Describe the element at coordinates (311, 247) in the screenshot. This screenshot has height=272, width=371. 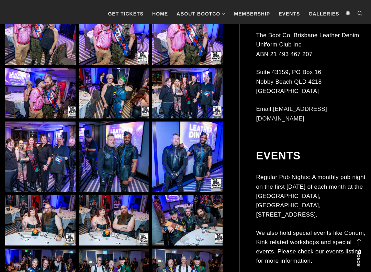
I see `p: We also hold special events like Corium, Kink related workshops and special events. Please check ...` at that location.